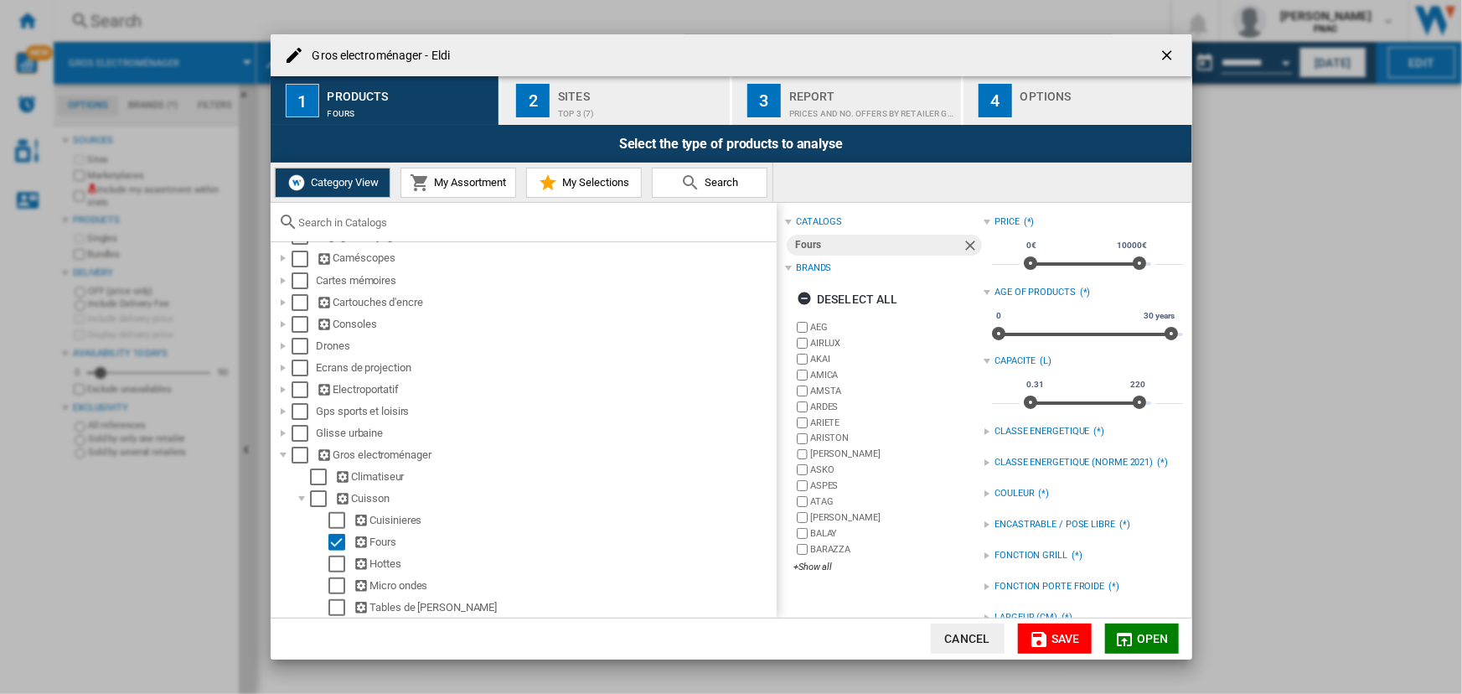 The width and height of the screenshot is (1462, 694). What do you see at coordinates (897, 533) in the screenshot?
I see `label: BALAY` at bounding box center [897, 533].